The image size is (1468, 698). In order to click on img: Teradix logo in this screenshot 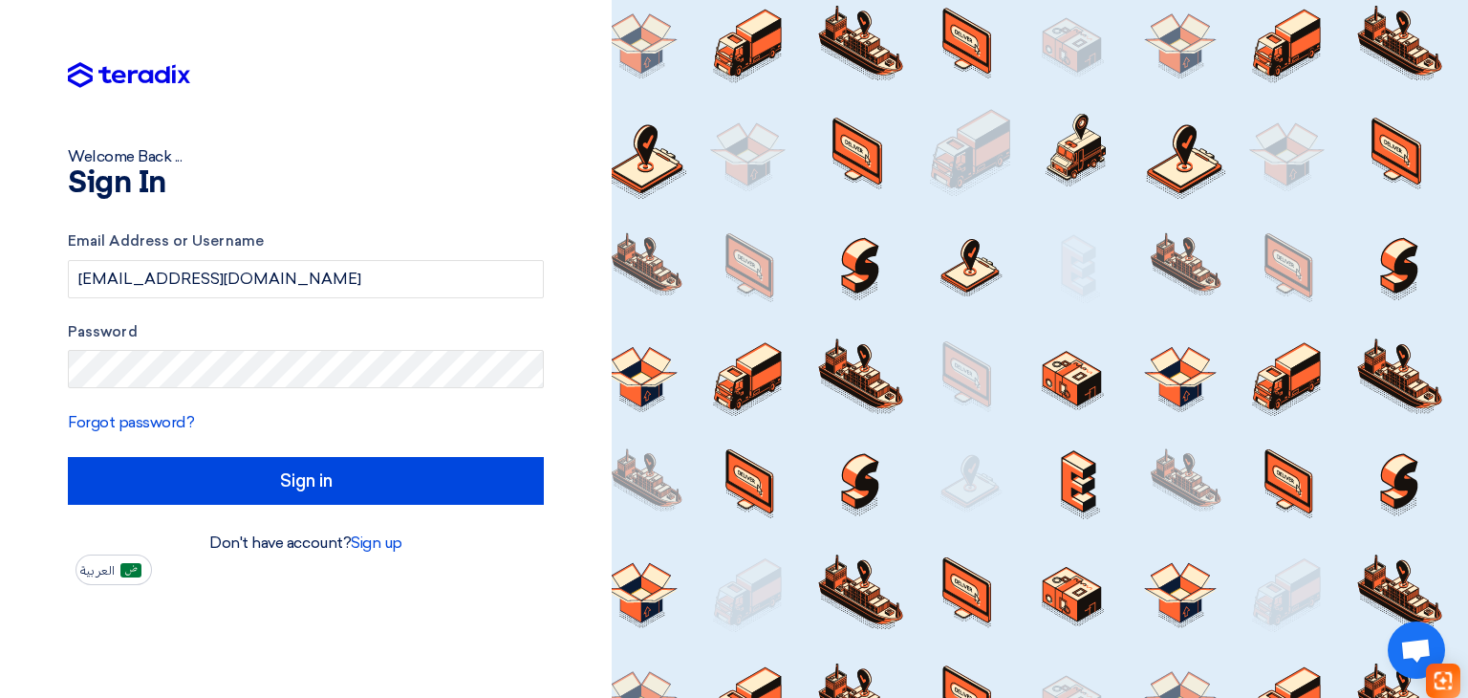, I will do `click(129, 75)`.